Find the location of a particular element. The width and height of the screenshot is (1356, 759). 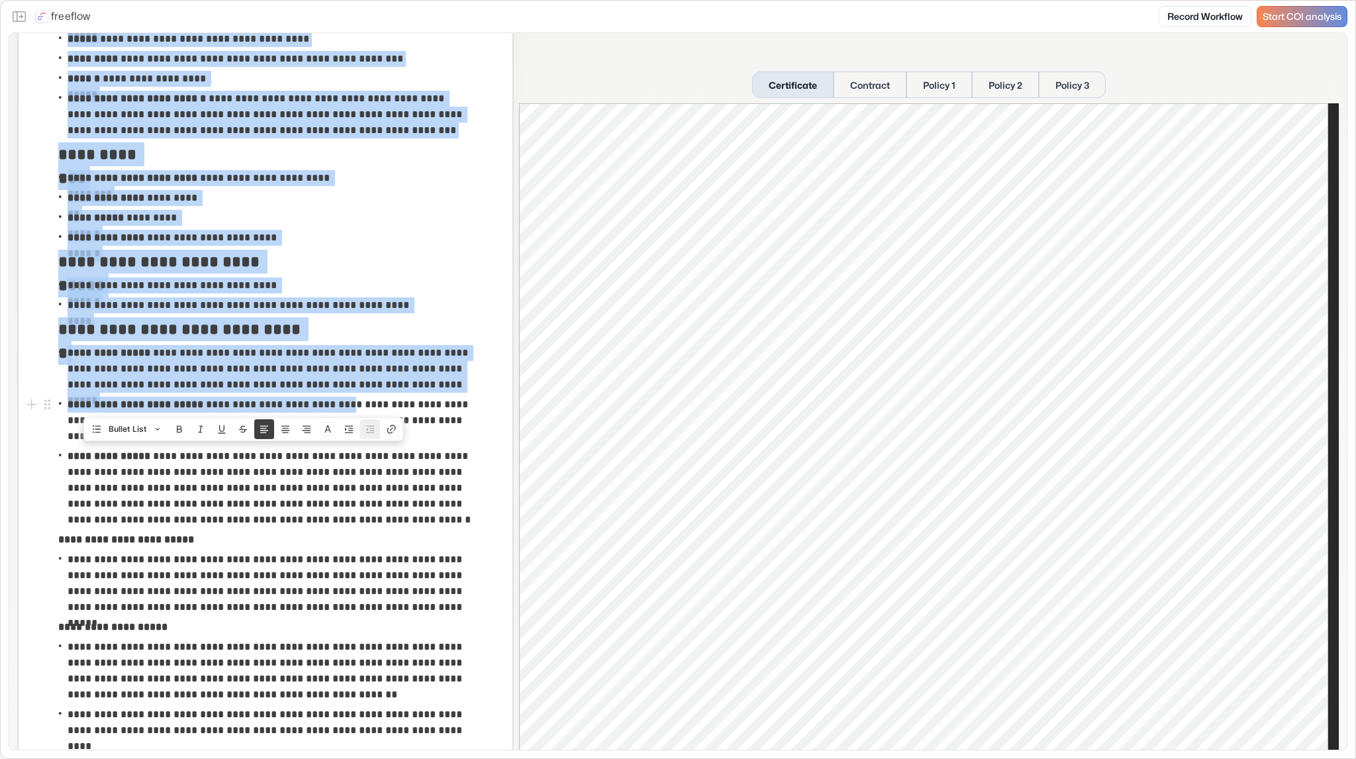

button: Underline is located at coordinates (222, 429).